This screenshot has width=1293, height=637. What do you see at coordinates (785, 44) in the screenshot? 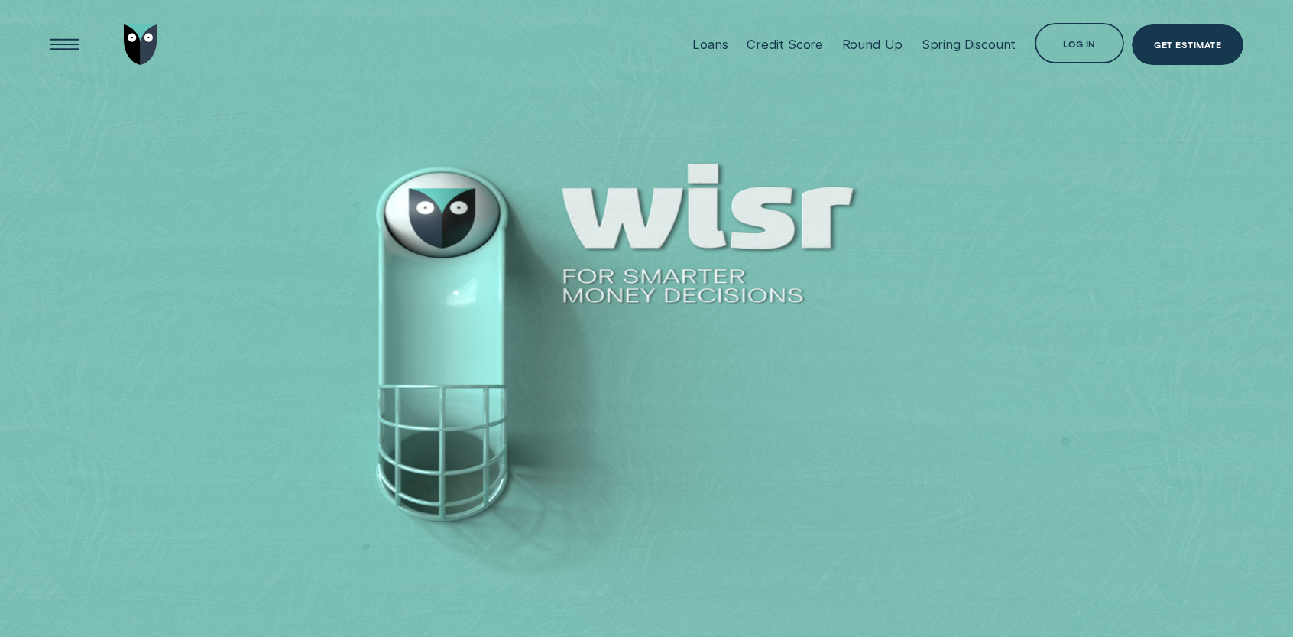
I see `div: Credit Score` at bounding box center [785, 44].